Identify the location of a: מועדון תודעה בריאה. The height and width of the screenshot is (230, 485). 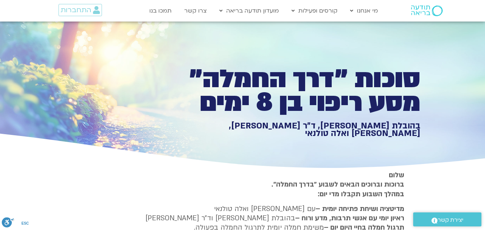
(249, 11).